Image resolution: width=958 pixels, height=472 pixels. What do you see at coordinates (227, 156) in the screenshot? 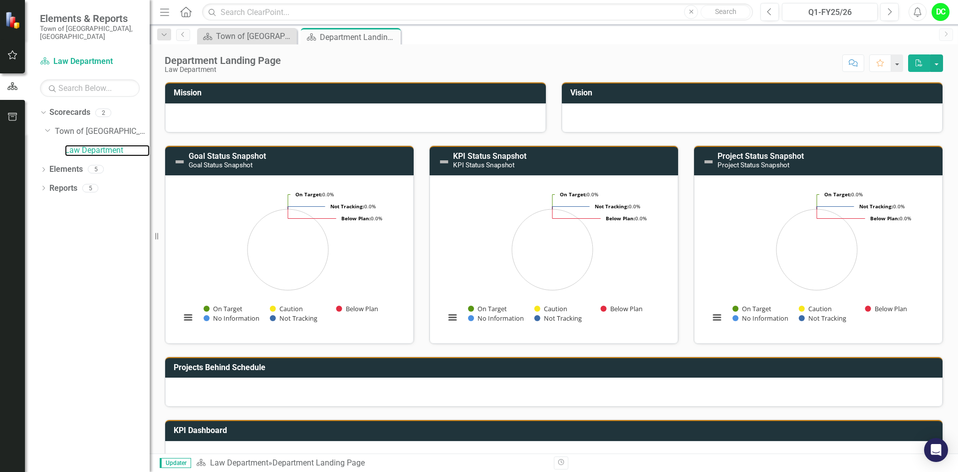
I see `a: Goal Status Snapshot` at bounding box center [227, 156].